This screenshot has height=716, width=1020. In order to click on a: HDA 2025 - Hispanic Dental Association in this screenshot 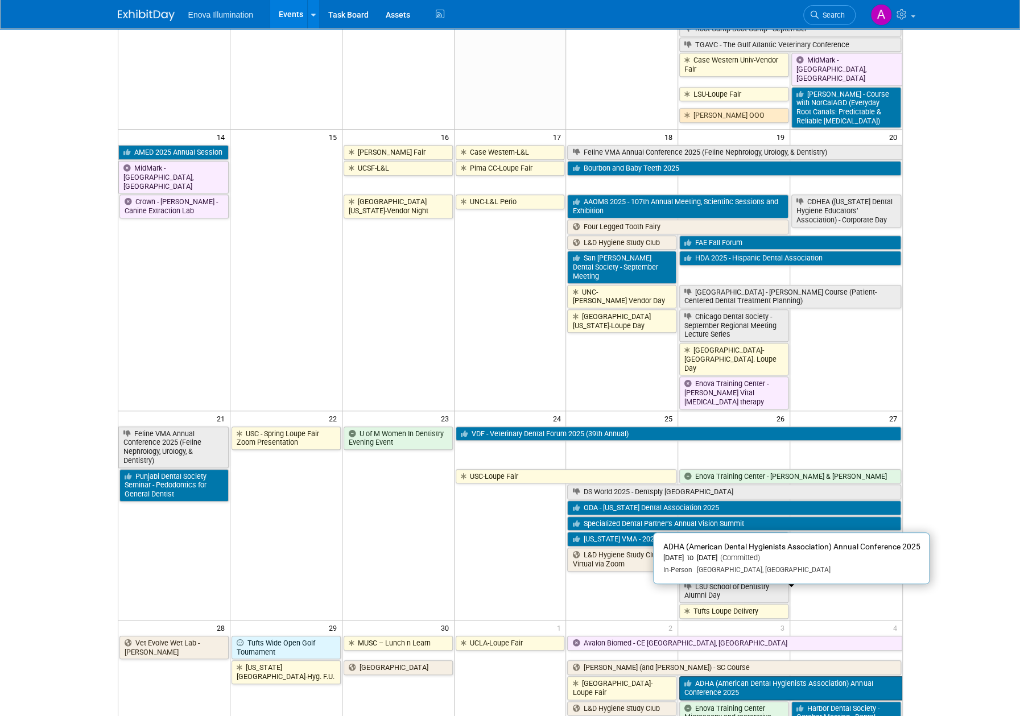, I will do `click(790, 258)`.